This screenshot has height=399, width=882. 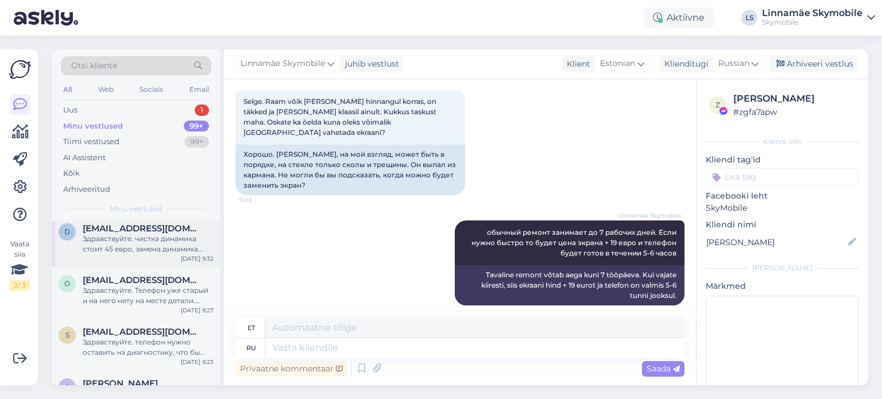 I want to click on div: 1, so click(x=202, y=110).